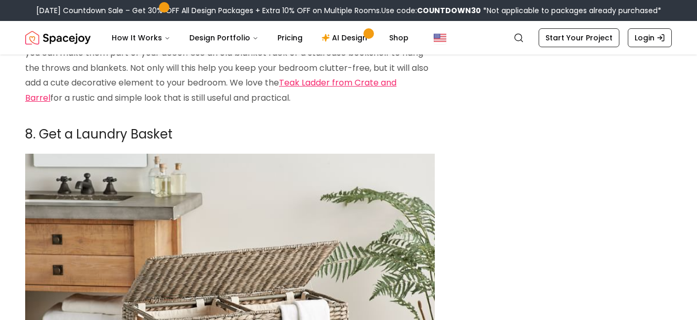 This screenshot has height=320, width=697. Describe the element at coordinates (230, 68) in the screenshot. I see `p: If you're a blanket hoarder, finding enough storage space for them can be challenging. However, y...` at that location.